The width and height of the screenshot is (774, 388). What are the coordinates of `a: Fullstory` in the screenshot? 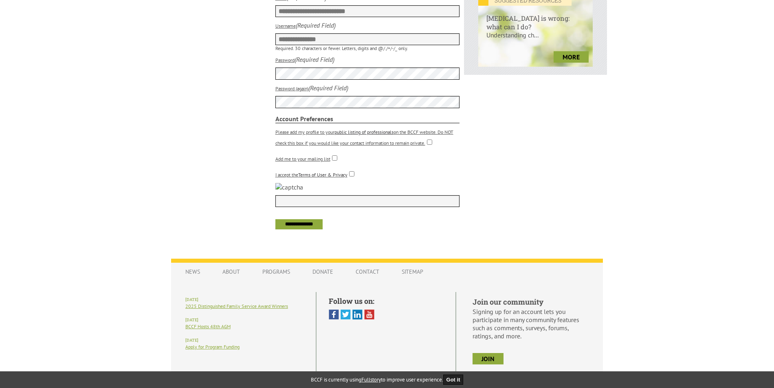 It's located at (371, 380).